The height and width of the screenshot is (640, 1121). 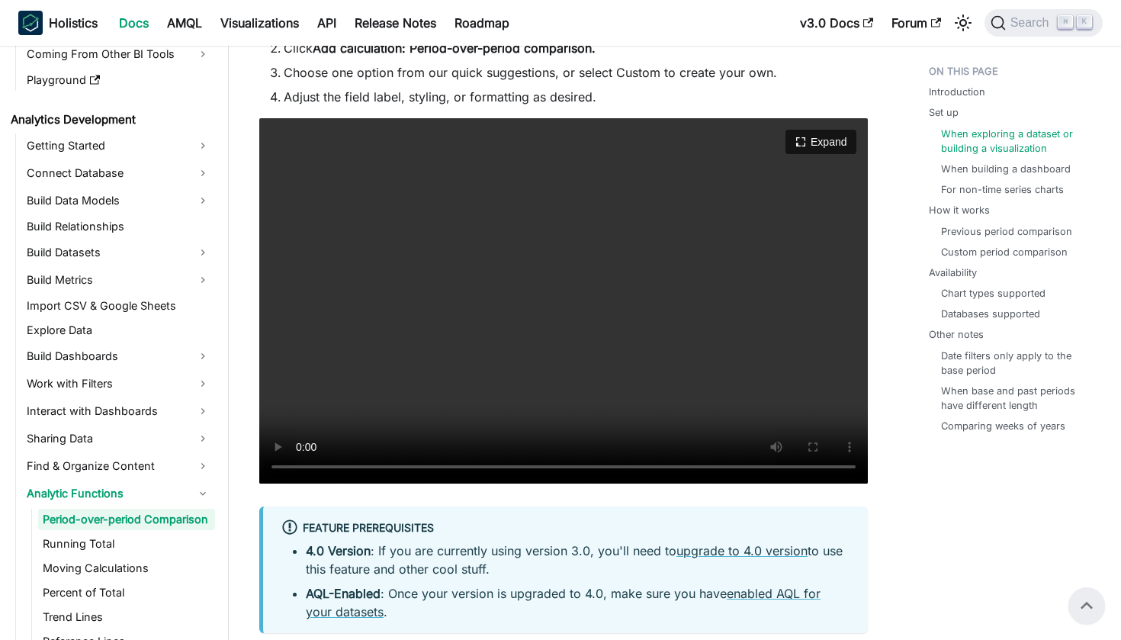 I want to click on a: HolisticsHolistics, so click(x=58, y=23).